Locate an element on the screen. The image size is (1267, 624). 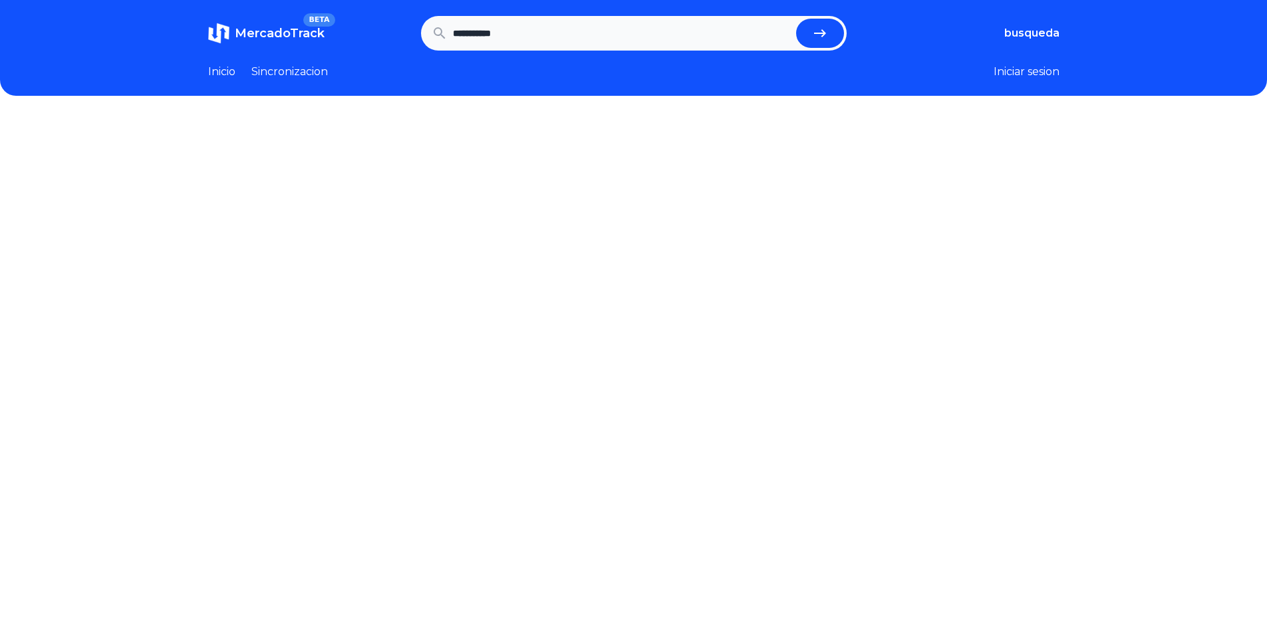
img: MercadoTrack is located at coordinates (219, 33).